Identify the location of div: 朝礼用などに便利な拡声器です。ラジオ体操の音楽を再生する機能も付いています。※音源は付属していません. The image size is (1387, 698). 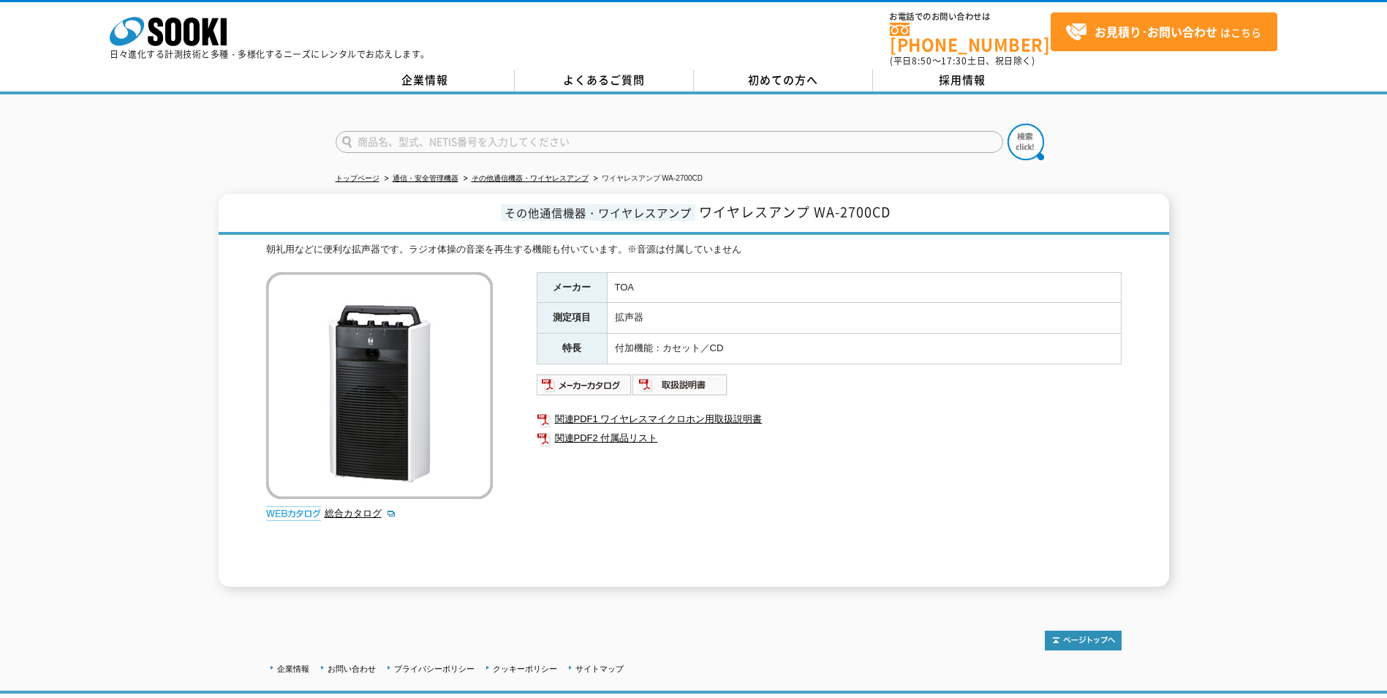
(694, 249).